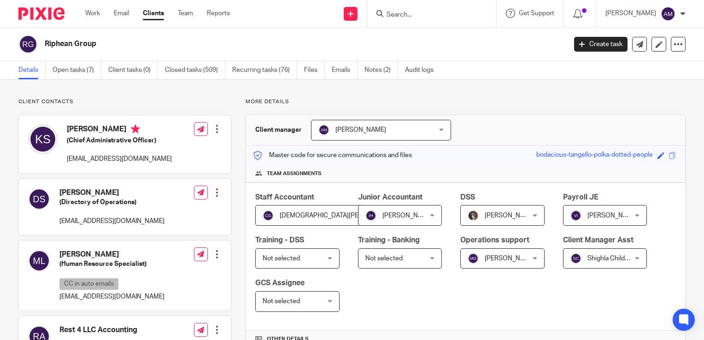  Describe the element at coordinates (465, 102) in the screenshot. I see `p: More details` at that location.